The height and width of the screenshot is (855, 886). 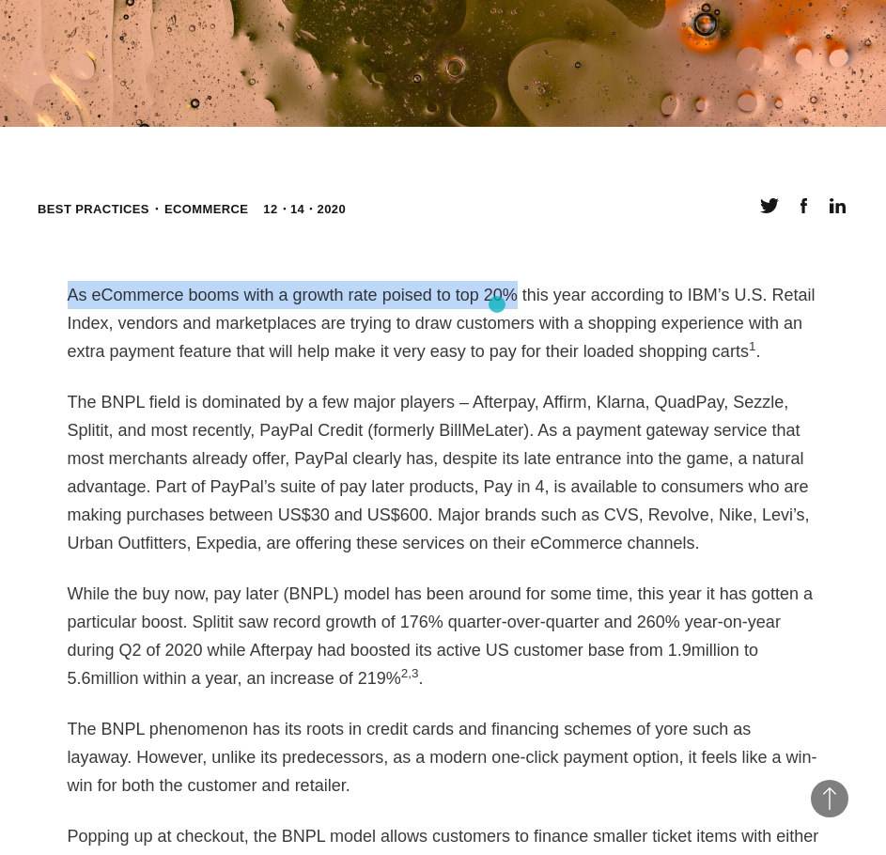 I want to click on p: The BNPL field is dominated by a few major players – Afterpay, Affirm, Klarna, QuadPay, Sezzle, S..., so click(x=443, y=473).